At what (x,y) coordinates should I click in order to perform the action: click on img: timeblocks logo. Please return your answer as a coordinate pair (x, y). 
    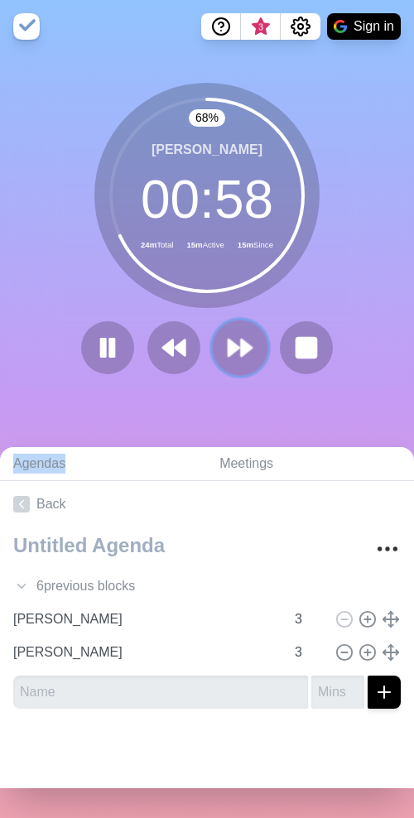
    Looking at the image, I should click on (26, 26).